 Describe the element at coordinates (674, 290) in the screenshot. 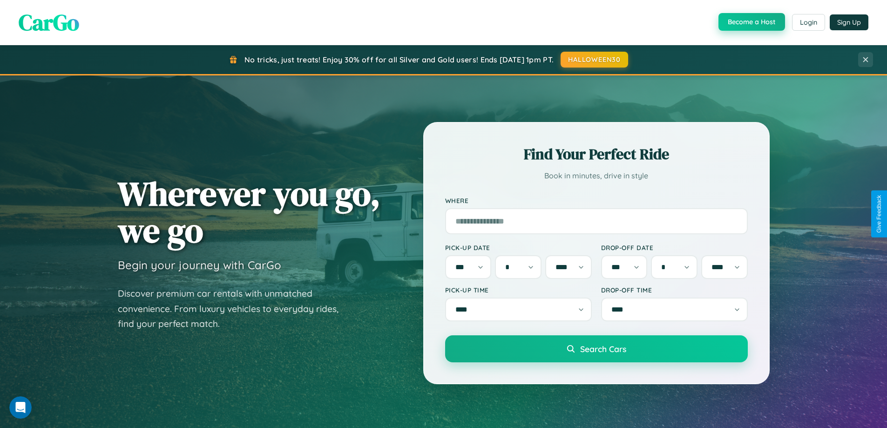

I see `label: Drop-off Time` at that location.